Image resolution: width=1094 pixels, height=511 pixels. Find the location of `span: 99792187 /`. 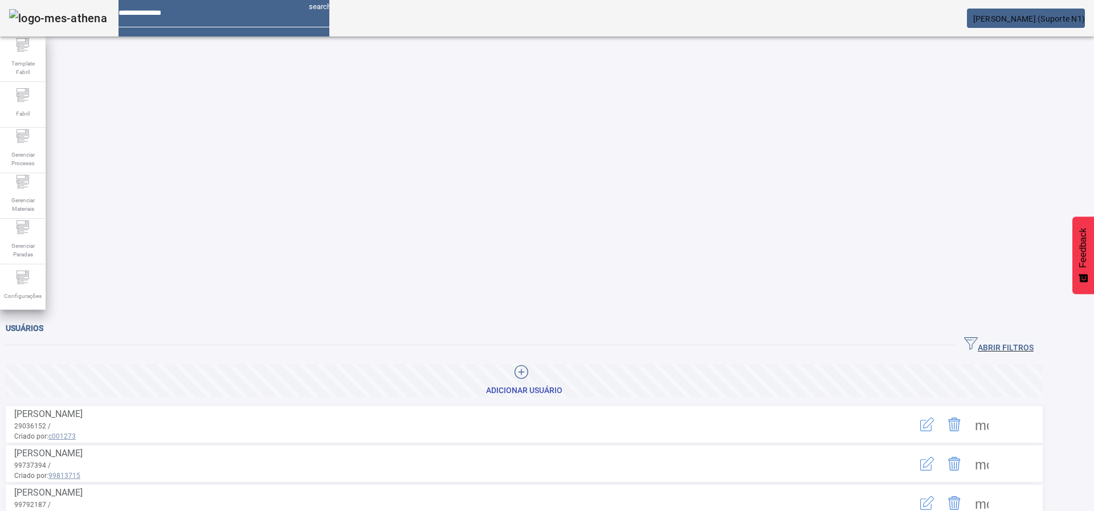

span: 99792187 / is located at coordinates (32, 505).